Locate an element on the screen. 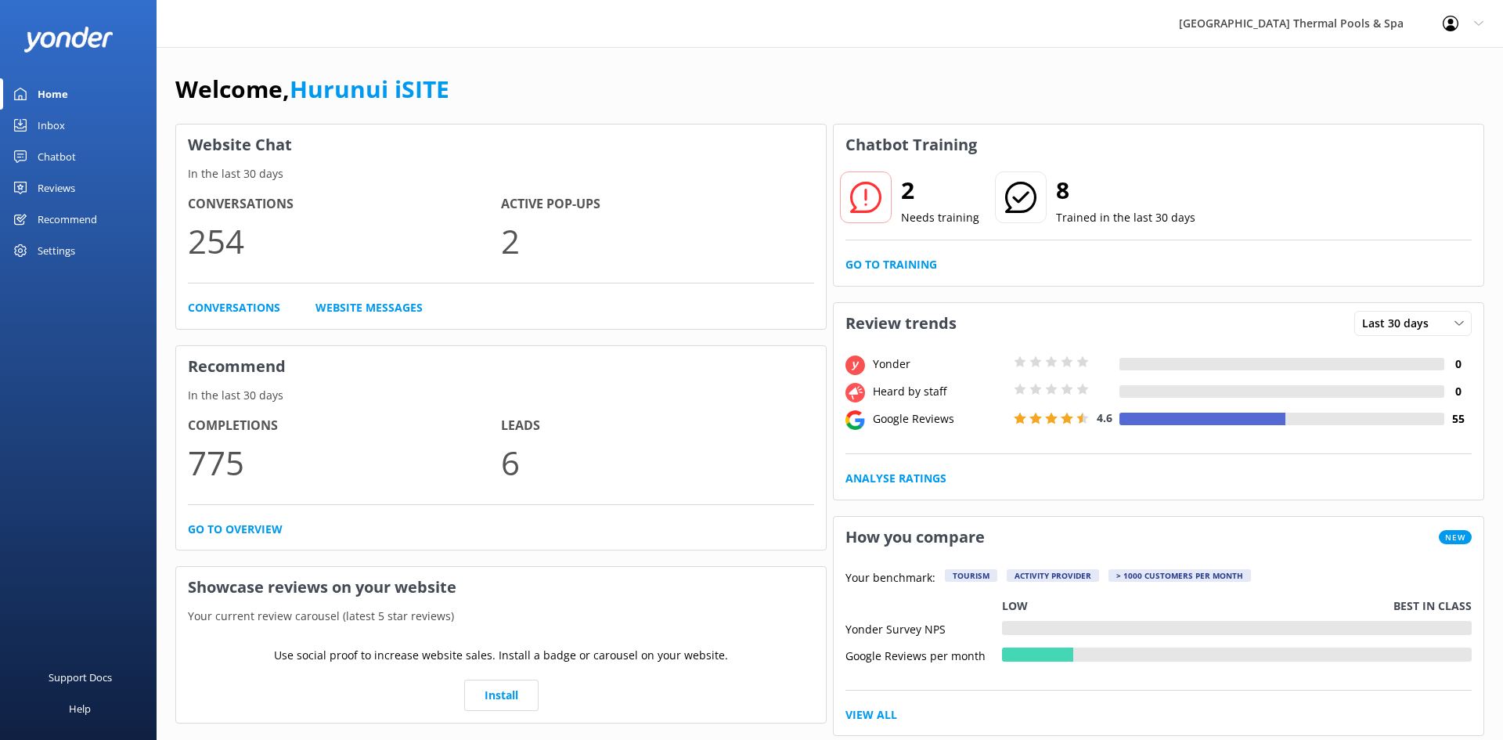 This screenshot has height=740, width=1503. div: Google Reviews per month is located at coordinates (923, 654).